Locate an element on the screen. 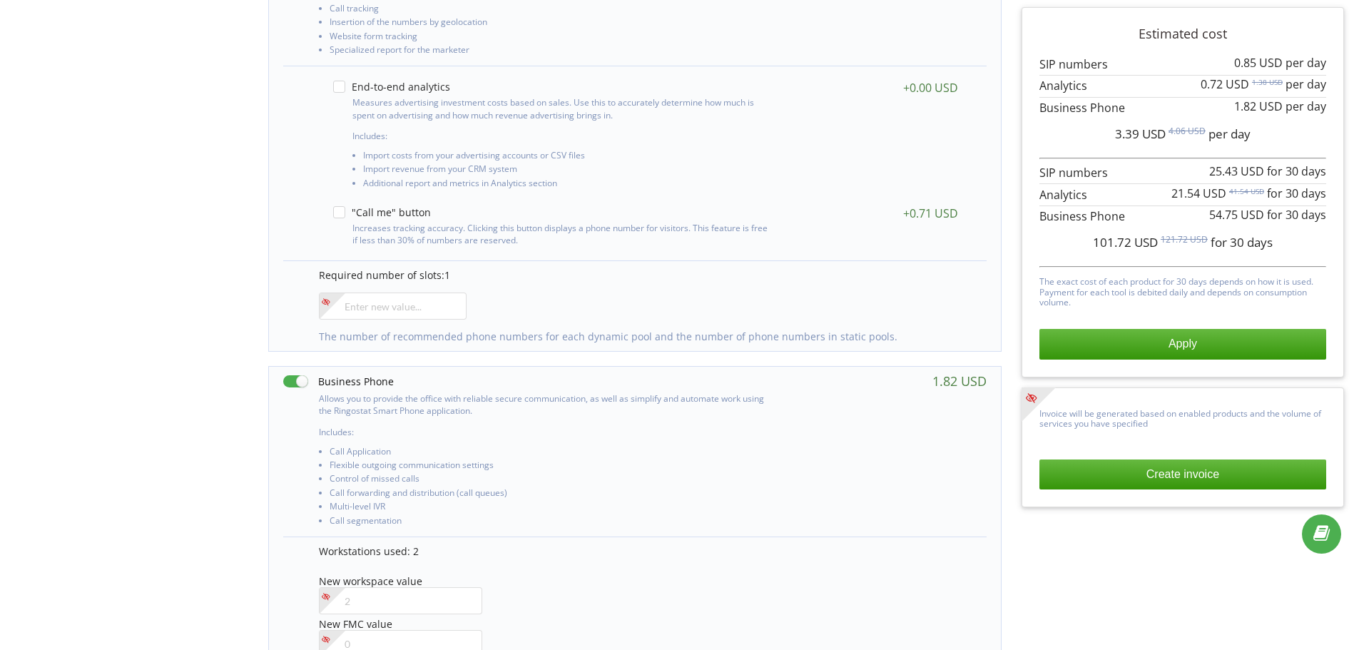  input: Enter new value... is located at coordinates (393, 306).